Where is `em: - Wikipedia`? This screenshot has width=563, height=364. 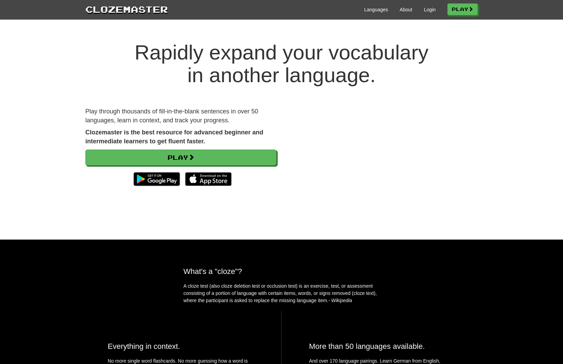 em: - Wikipedia is located at coordinates (340, 301).